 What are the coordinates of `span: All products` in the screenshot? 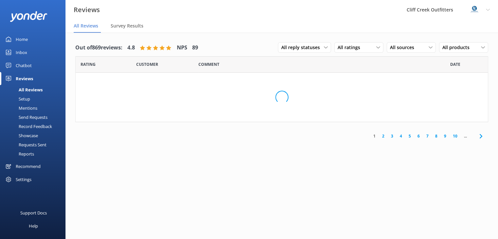 It's located at (457, 47).